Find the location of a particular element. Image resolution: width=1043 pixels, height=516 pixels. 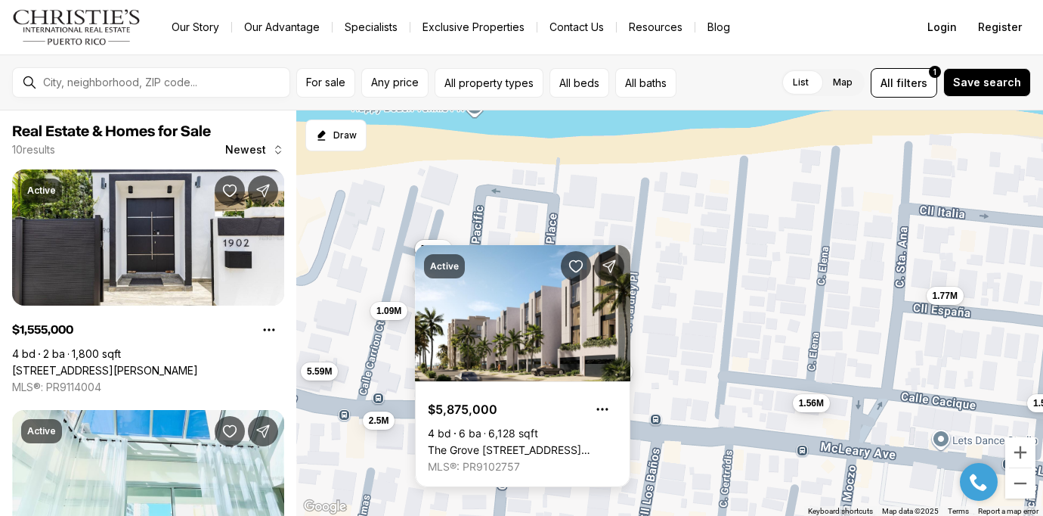

span: Newest is located at coordinates (246, 150).